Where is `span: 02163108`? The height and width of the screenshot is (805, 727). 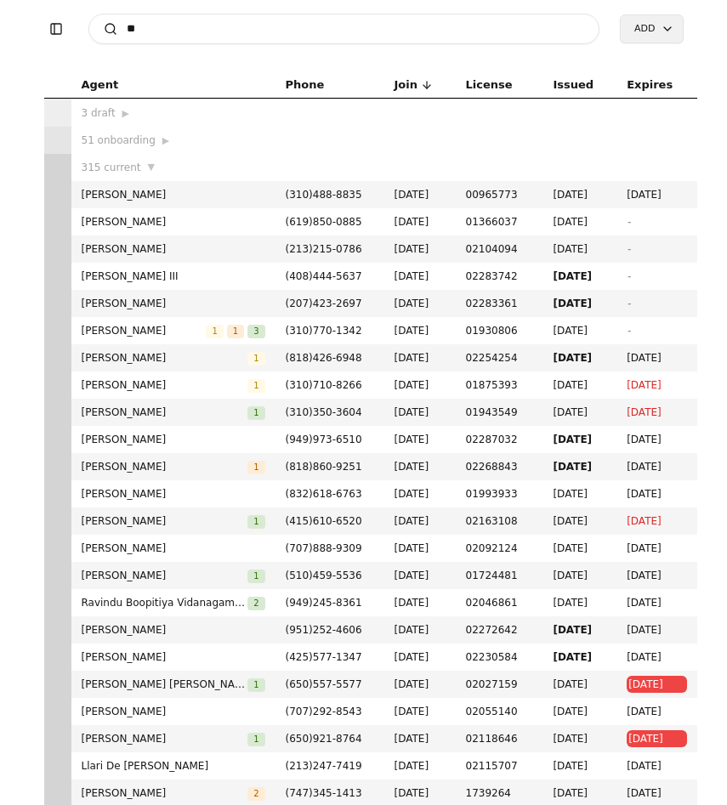 span: 02163108 is located at coordinates (499, 521).